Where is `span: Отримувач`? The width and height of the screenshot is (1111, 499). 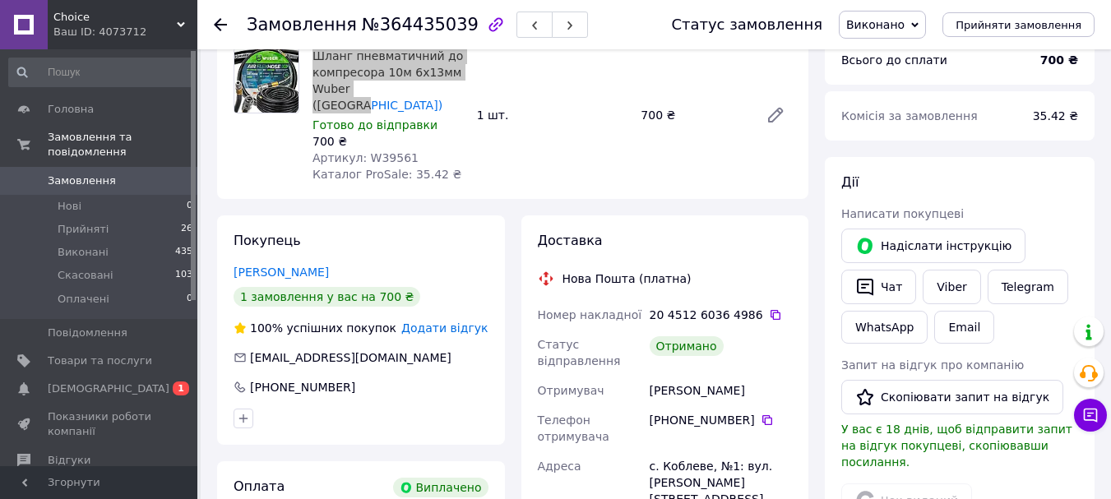 span: Отримувач is located at coordinates (571, 391).